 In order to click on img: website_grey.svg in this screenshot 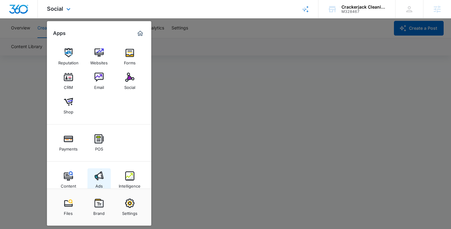, I will do `click(12, 18)`.